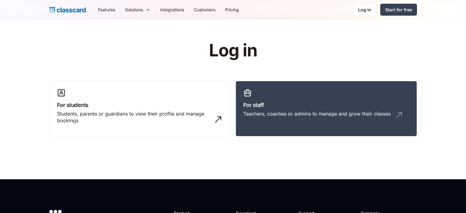  I want to click on div: Teachers, coaches or admins to manage and grow their classes, so click(317, 114).